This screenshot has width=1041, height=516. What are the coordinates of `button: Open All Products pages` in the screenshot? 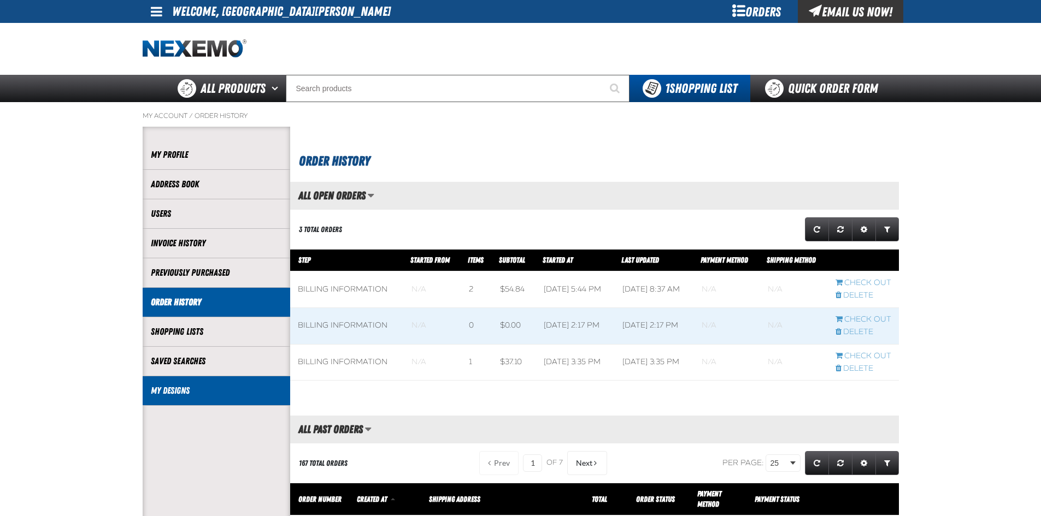 It's located at (276, 88).